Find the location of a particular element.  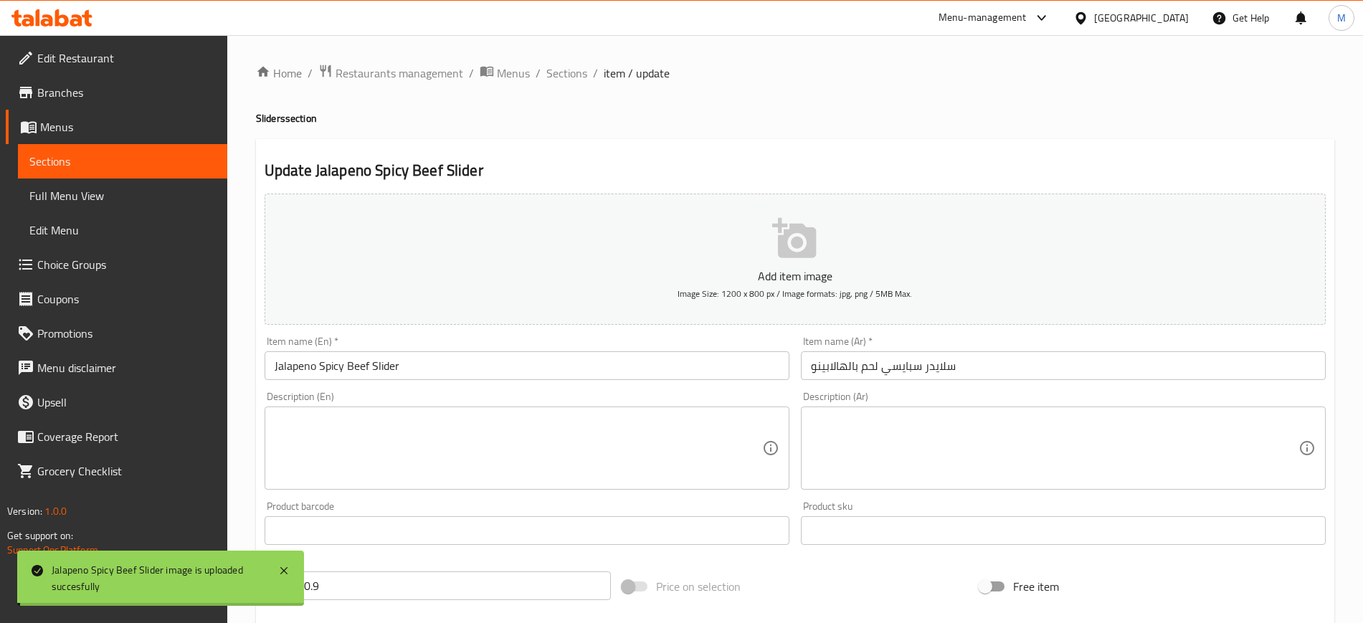

a: Coupons is located at coordinates (116, 299).